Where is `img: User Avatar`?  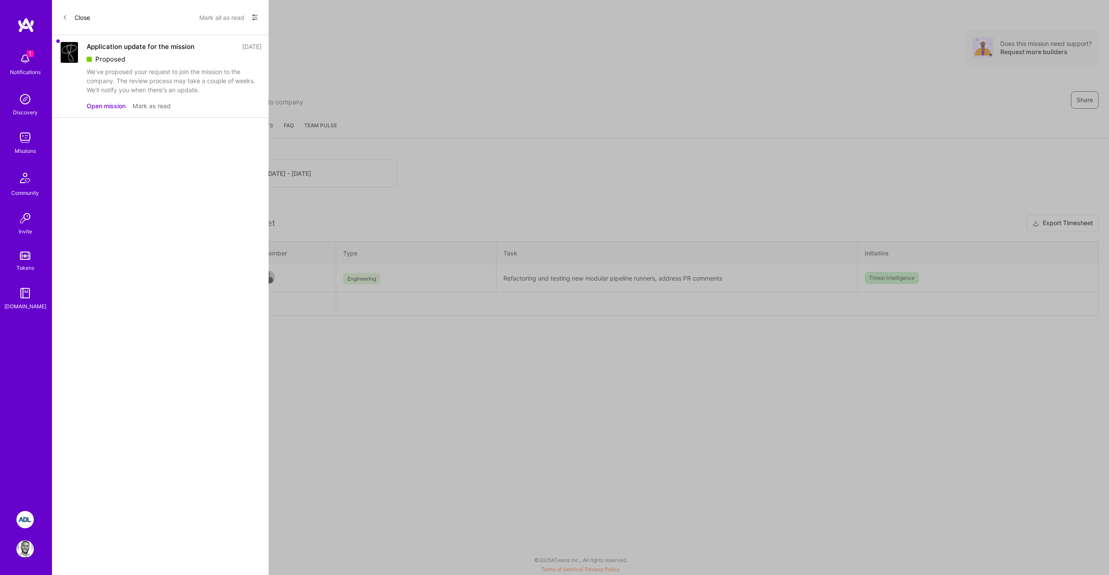
img: User Avatar is located at coordinates (25, 549).